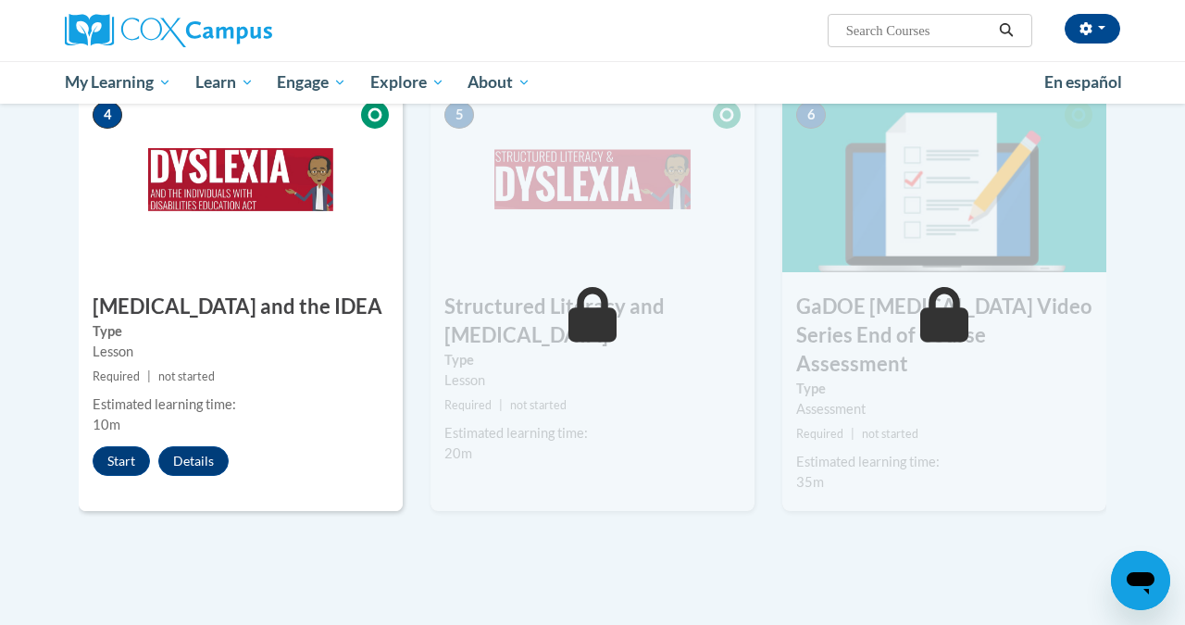 Image resolution: width=1185 pixels, height=625 pixels. What do you see at coordinates (919, 31) in the screenshot?
I see `input: Search Courses` at bounding box center [919, 31].